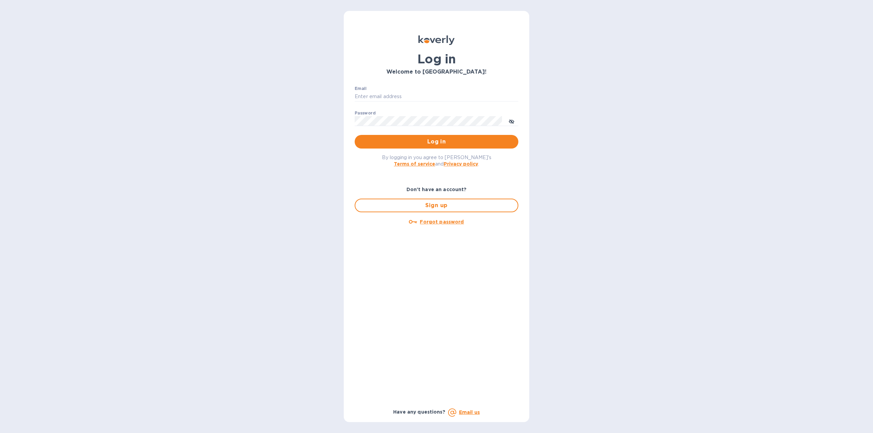 The image size is (873, 433). Describe the element at coordinates (414, 164) in the screenshot. I see `a: Terms of service` at that location.